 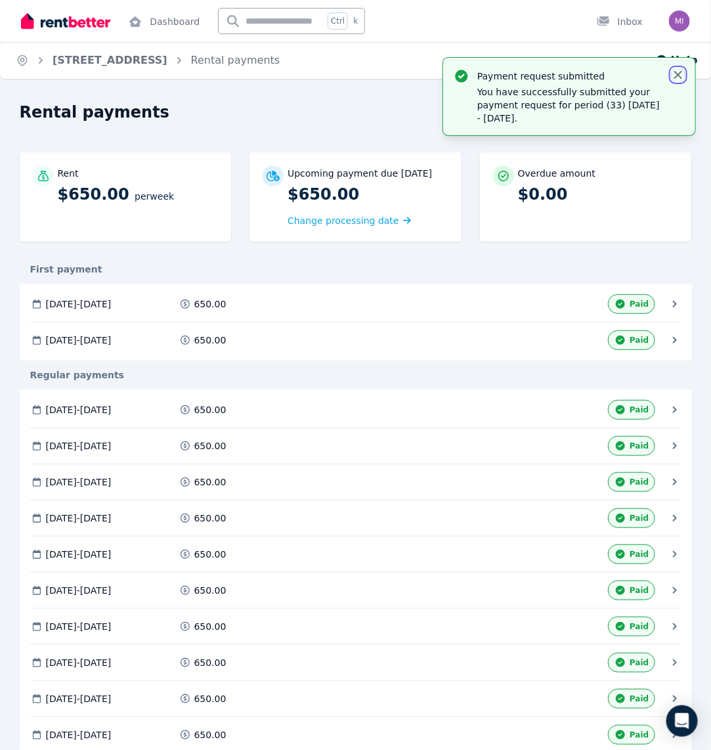 What do you see at coordinates (343, 221) in the screenshot?
I see `span: Change processing date` at bounding box center [343, 221].